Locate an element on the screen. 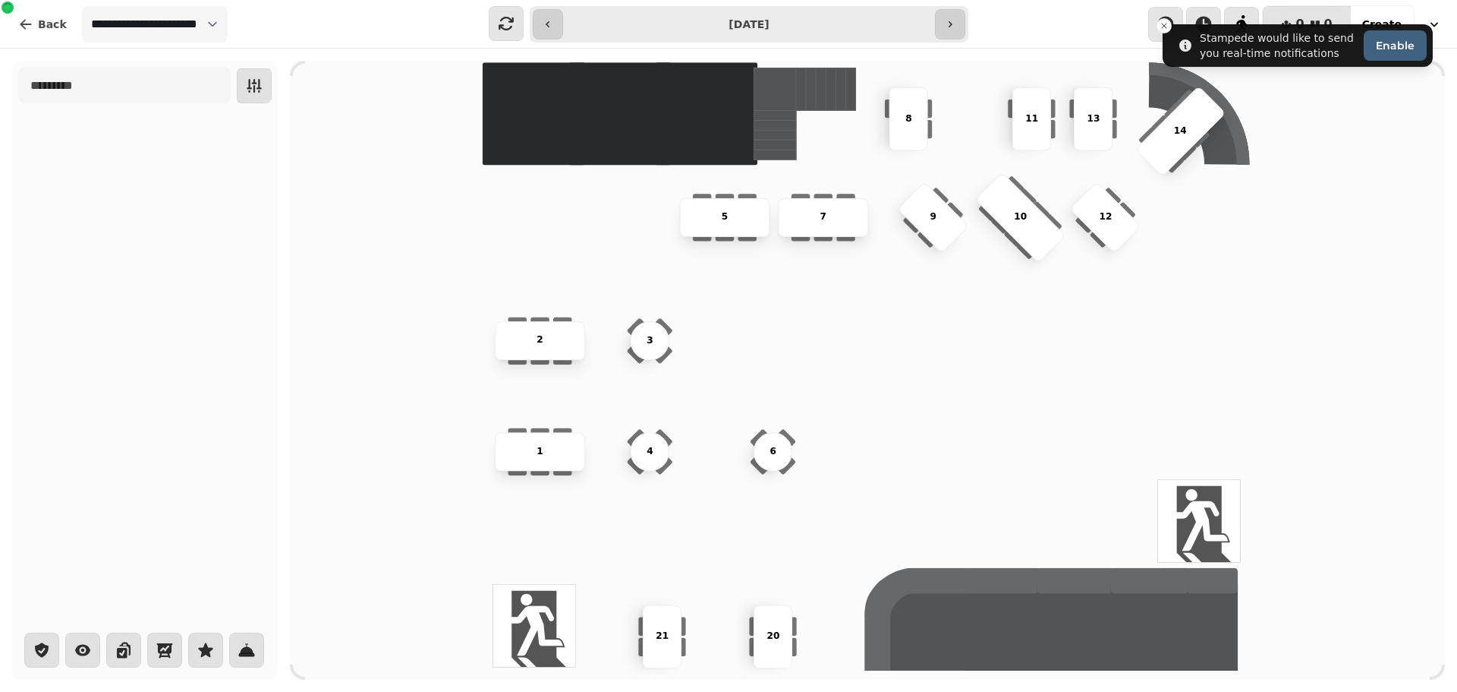 Image resolution: width=1457 pixels, height=692 pixels. p: 13 is located at coordinates (1093, 118).